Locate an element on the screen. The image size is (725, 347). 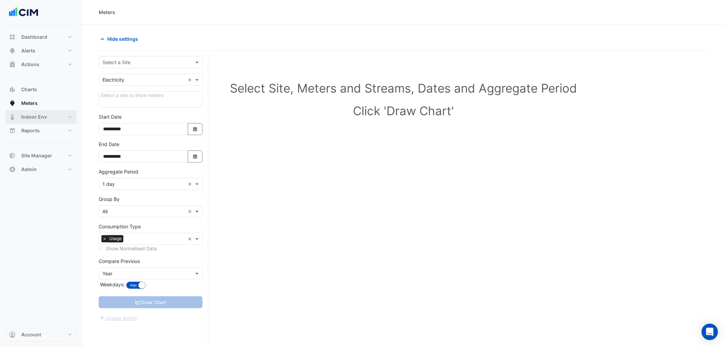
span: Indoor Env is located at coordinates (34, 117).